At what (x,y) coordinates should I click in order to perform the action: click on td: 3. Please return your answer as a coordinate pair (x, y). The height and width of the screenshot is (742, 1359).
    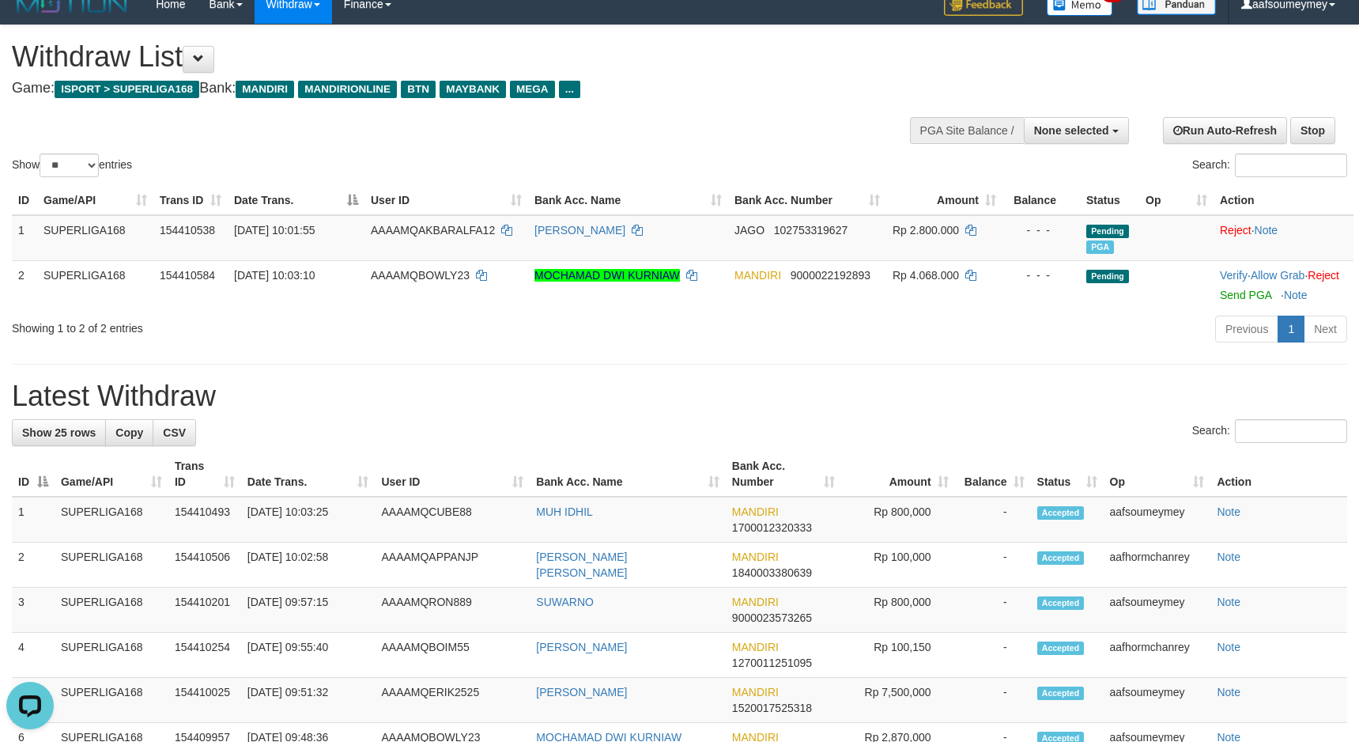
    Looking at the image, I should click on (33, 610).